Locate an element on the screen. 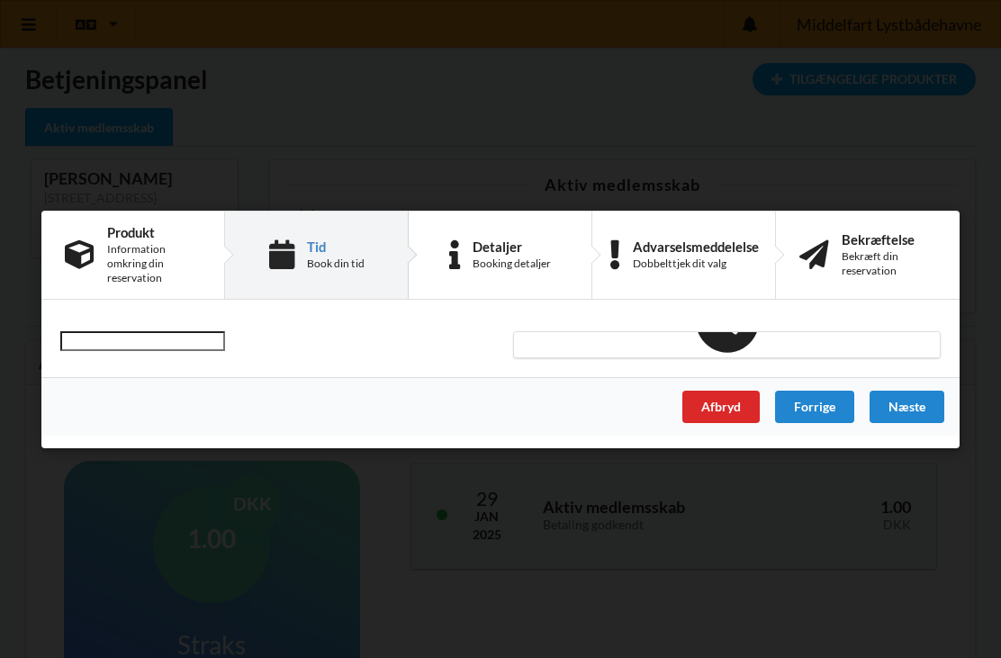 The width and height of the screenshot is (1001, 658). div: Forrige is located at coordinates (814, 406).